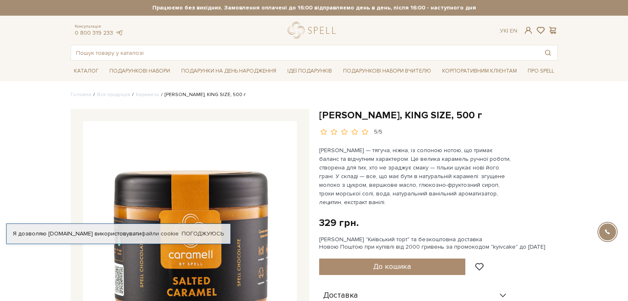 The image size is (628, 301). Describe the element at coordinates (305, 53) in the screenshot. I see `input: Пошук товару у каталозі` at that location.